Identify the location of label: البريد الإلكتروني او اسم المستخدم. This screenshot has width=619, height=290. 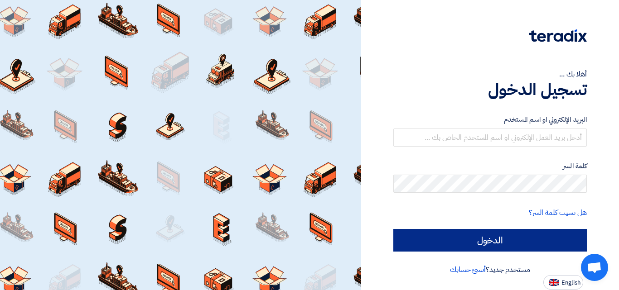
(490, 120).